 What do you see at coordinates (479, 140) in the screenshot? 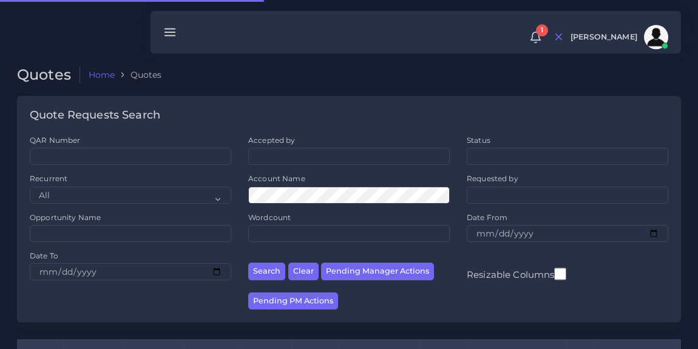
I see `label: Status` at bounding box center [479, 140].